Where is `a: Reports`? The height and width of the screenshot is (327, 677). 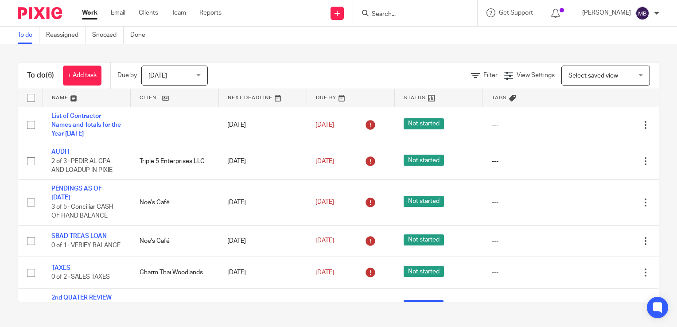
a: Reports is located at coordinates (211, 13).